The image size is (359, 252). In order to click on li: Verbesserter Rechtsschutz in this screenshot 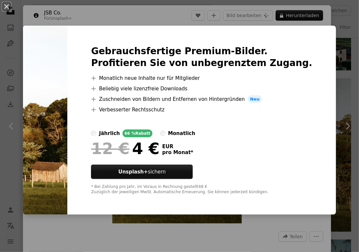, I will do `click(201, 110)`.